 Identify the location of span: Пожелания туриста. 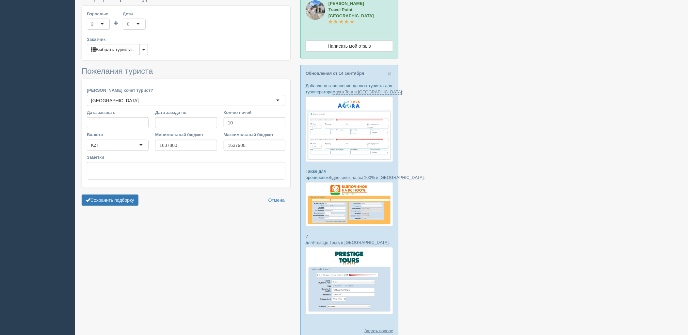
(117, 71).